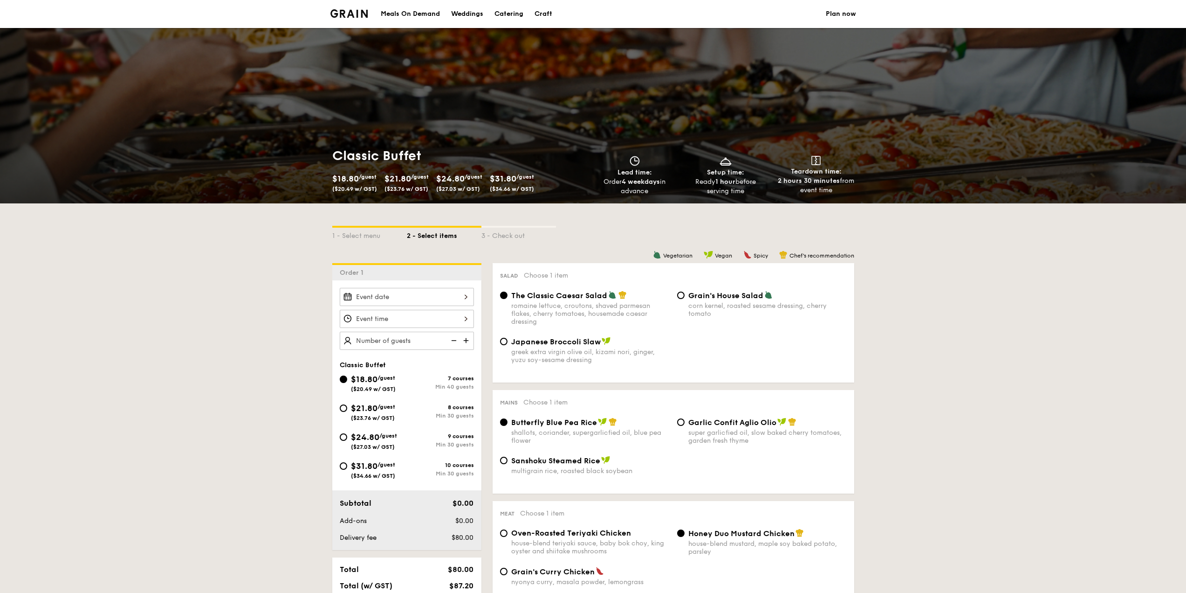 The image size is (1186, 593). Describe the element at coordinates (463, 503) in the screenshot. I see `span: $0.00` at that location.